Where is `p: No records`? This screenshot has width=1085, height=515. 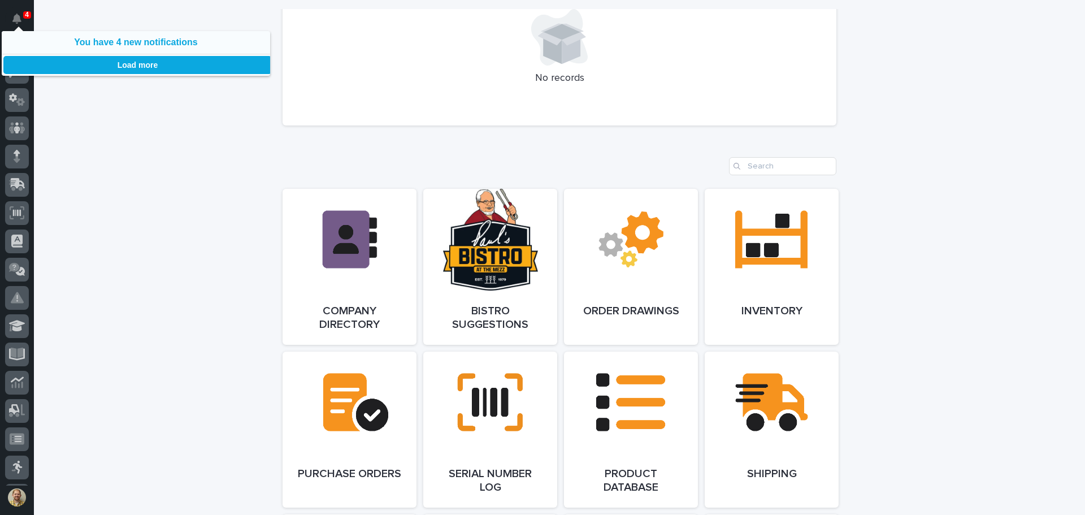
p: No records is located at coordinates (560, 79).